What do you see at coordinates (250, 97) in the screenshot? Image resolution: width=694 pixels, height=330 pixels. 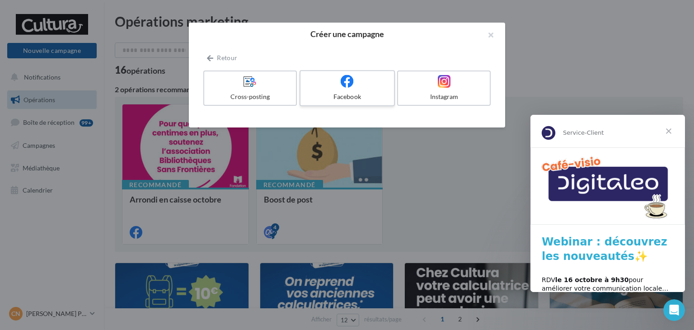 I see `div: Cross-posting` at bounding box center [250, 97].